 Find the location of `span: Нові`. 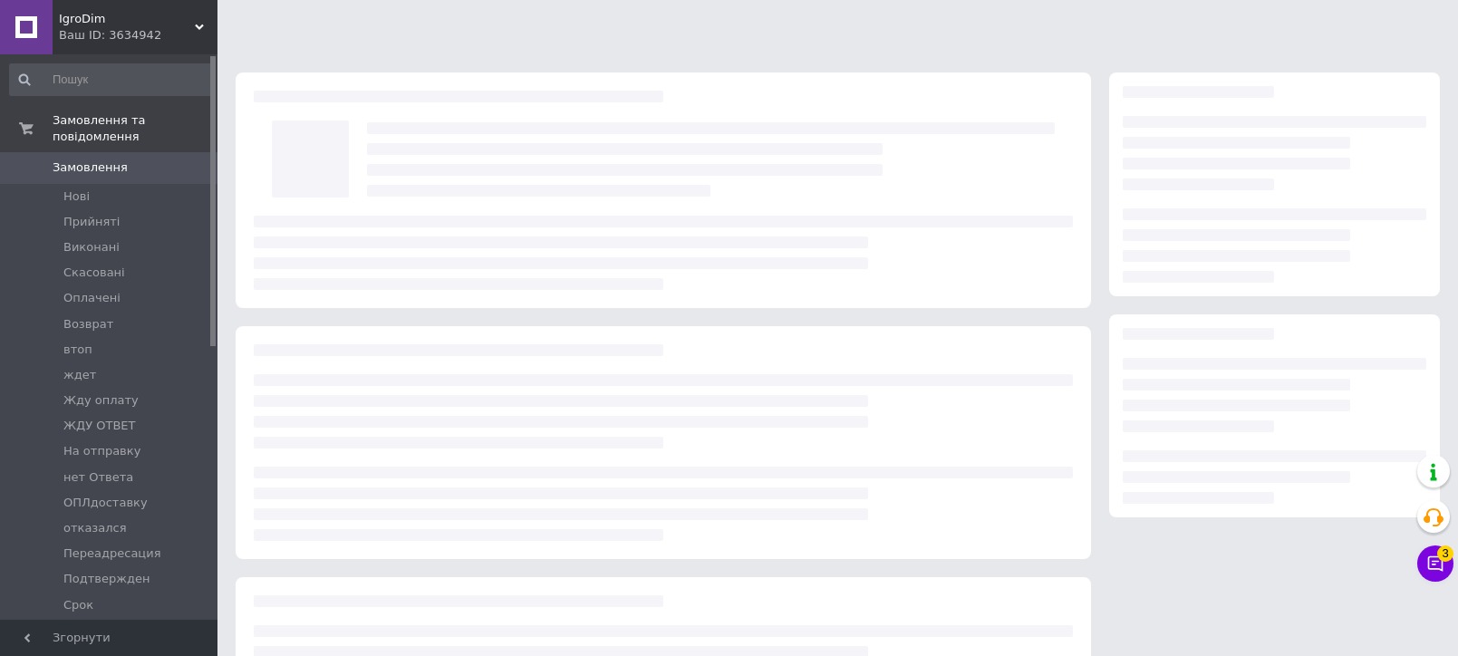

span: Нові is located at coordinates (76, 197).